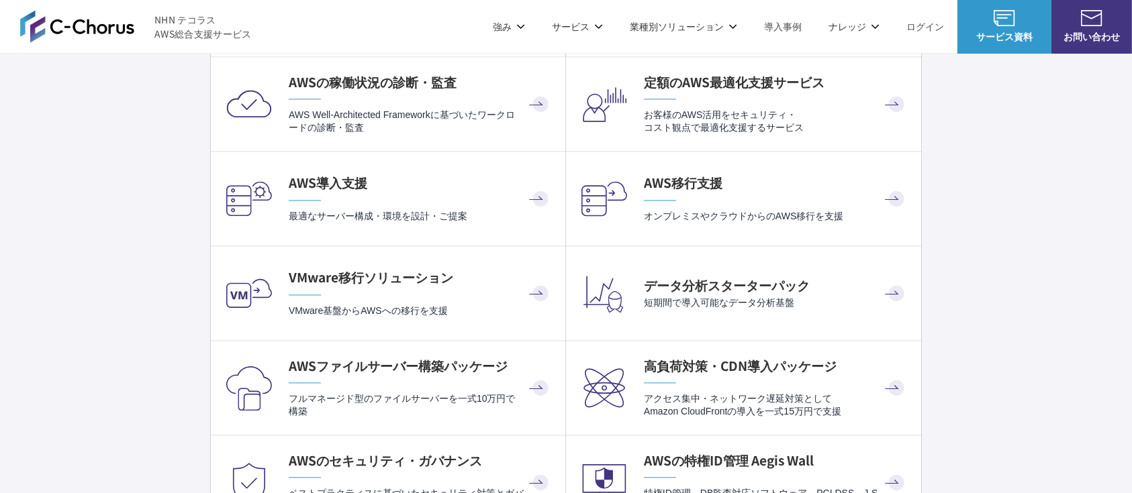 This screenshot has height=493, width=1132. What do you see at coordinates (743, 293) in the screenshot?
I see `a: データ分析スターターパック 短期間で導入可能なデータ分析基盤` at bounding box center [743, 293].